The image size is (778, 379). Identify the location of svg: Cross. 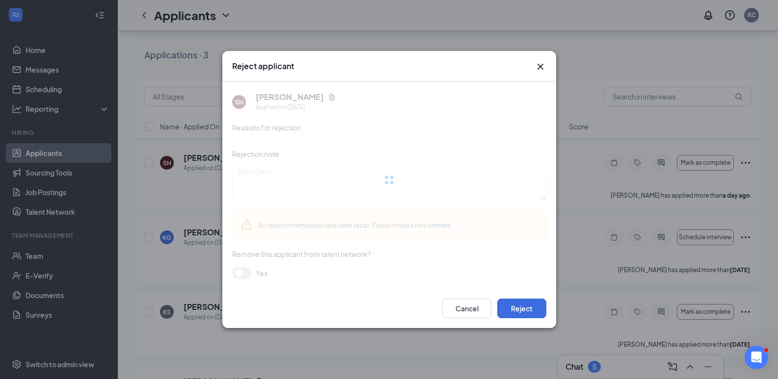
(540, 67).